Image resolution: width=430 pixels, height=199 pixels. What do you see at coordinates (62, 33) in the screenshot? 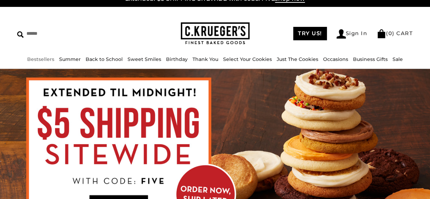
I see `input: Search` at bounding box center [62, 33].